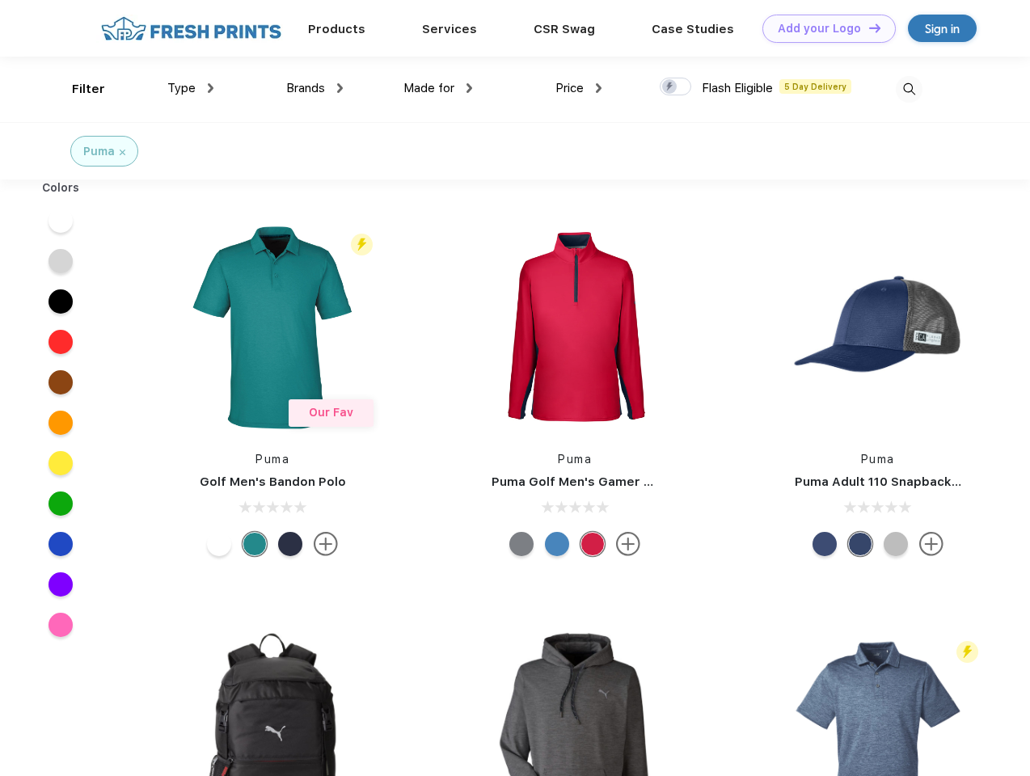 This screenshot has width=1030, height=776. What do you see at coordinates (255, 544) in the screenshot?
I see `div: Green Lagoon` at bounding box center [255, 544].